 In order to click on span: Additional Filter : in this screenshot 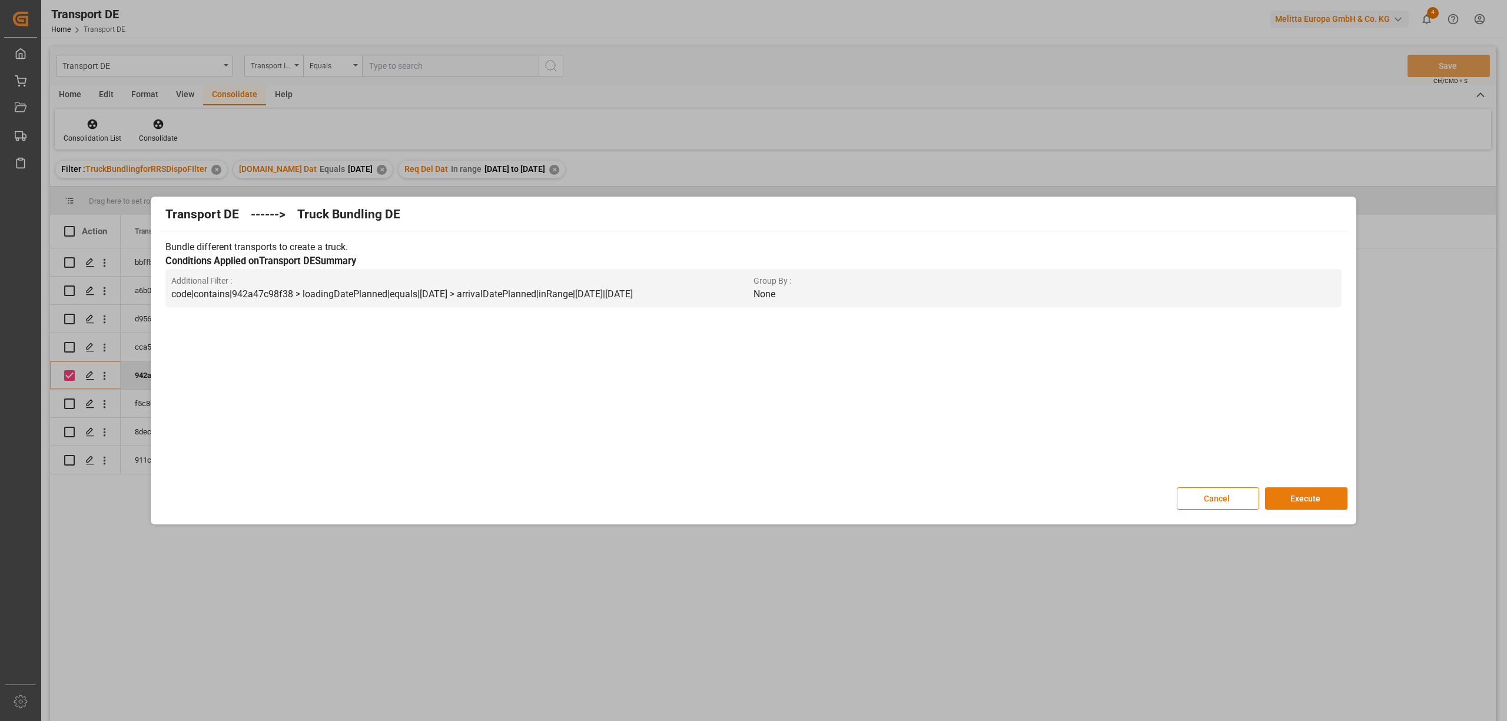, I will do `click(462, 281)`.